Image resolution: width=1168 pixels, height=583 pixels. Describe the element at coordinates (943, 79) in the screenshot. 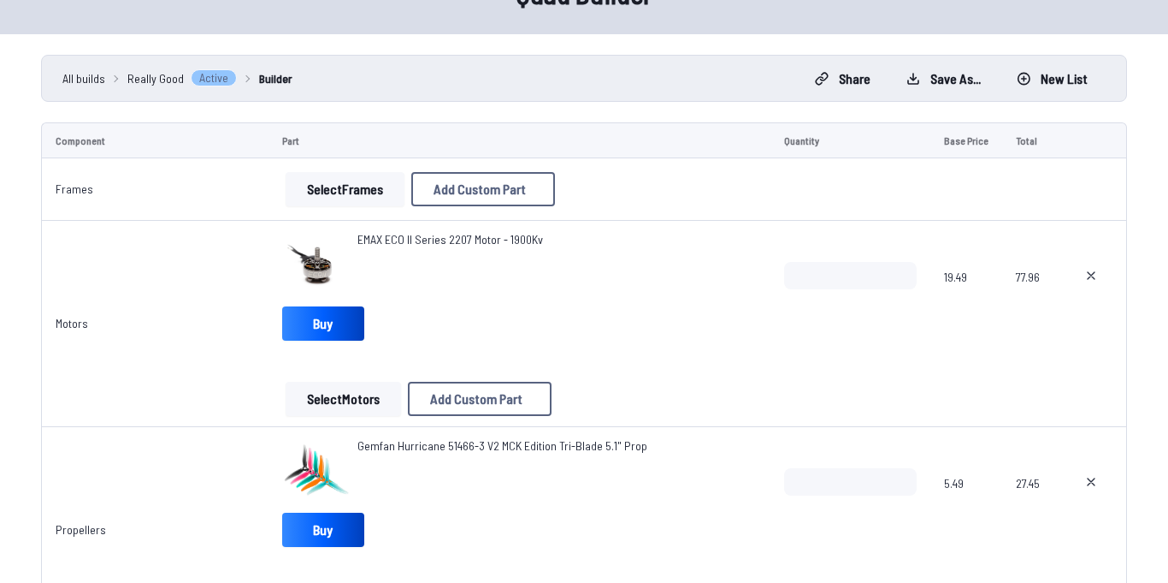

I see `button: Save as...` at that location.